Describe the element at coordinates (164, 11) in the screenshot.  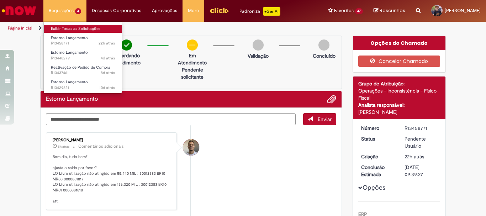
I see `span: Aprovações` at that location.